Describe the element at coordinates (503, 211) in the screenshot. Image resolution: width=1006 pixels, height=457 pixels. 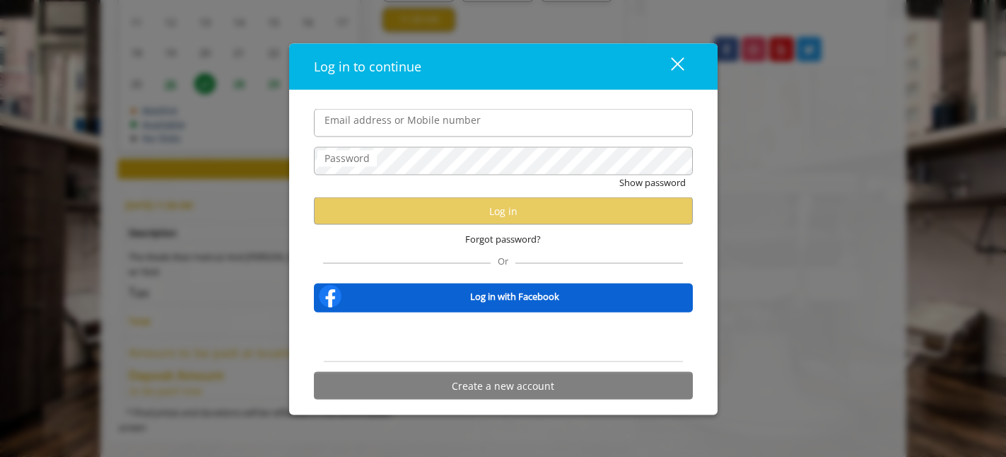
I see `button: Log in` at that location.